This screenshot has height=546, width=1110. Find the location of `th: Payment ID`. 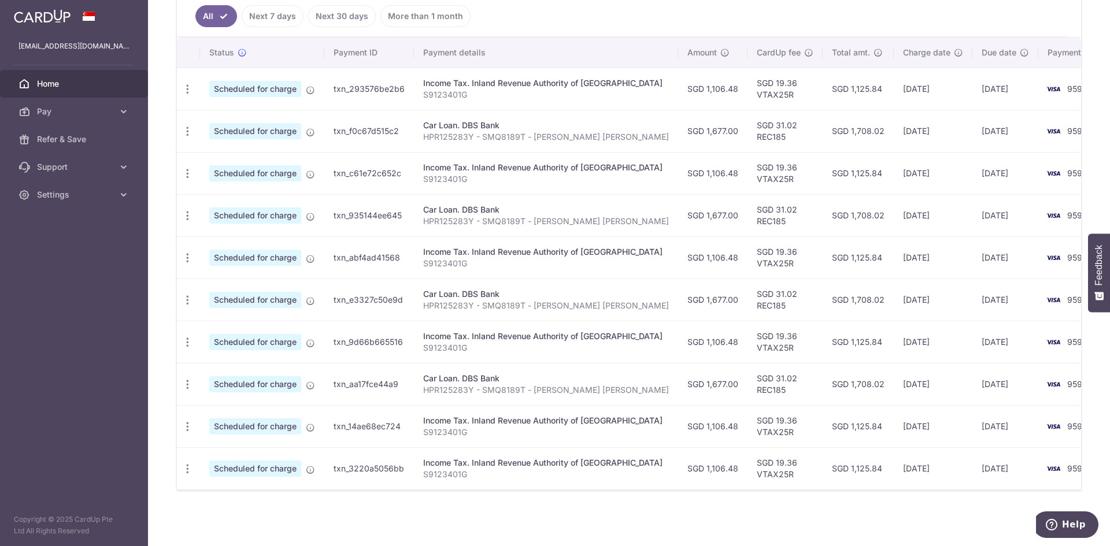

th: Payment ID is located at coordinates (369, 53).